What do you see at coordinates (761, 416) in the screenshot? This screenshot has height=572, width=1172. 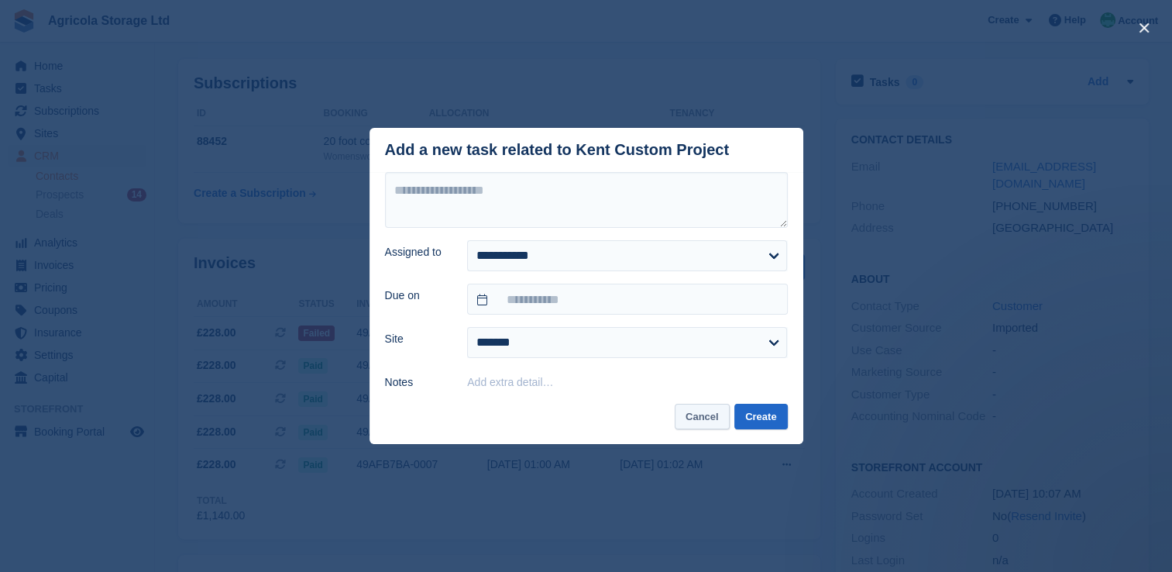 I see `button: Create` at bounding box center [761, 416].